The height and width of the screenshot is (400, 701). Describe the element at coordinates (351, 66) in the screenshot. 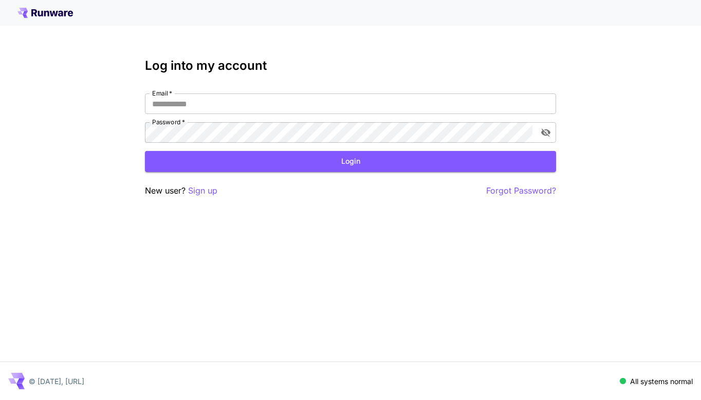

I see `h3: Log into my account` at that location.